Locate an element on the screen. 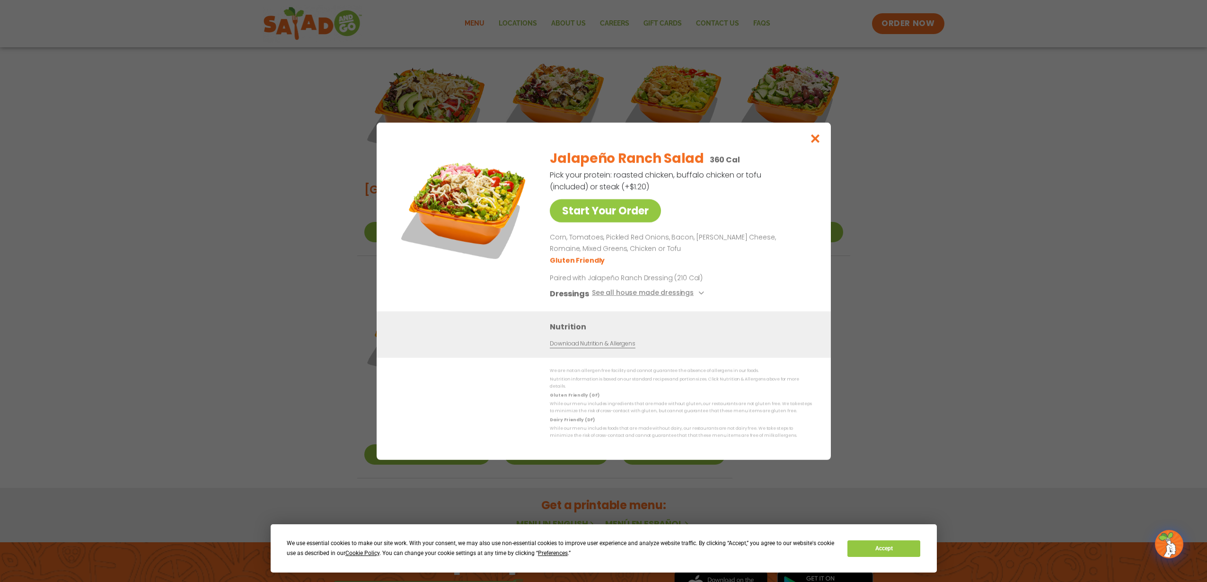 This screenshot has width=1207, height=582. button: See all house made dressings is located at coordinates (649, 293).